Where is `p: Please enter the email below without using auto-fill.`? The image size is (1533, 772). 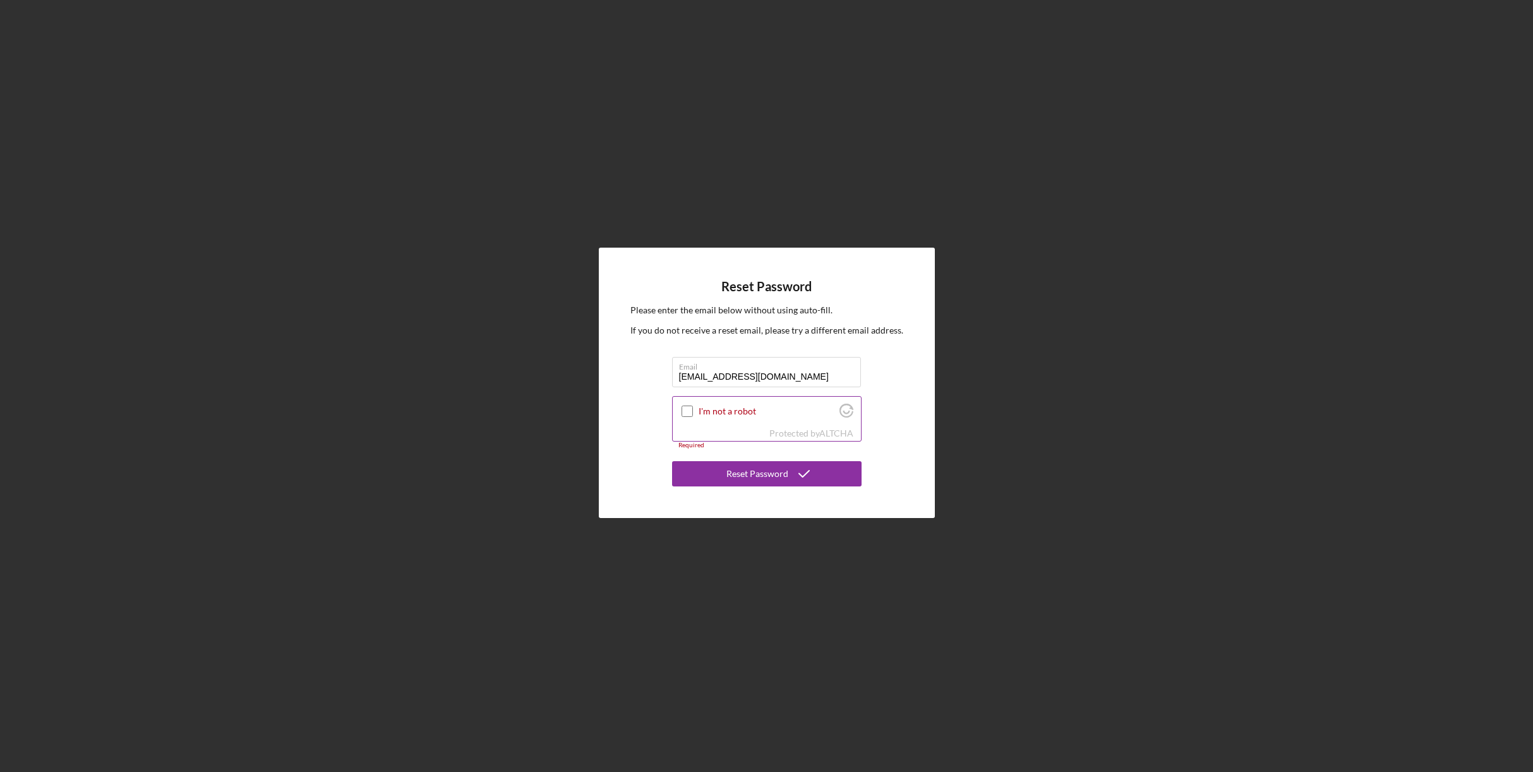
p: Please enter the email below without using auto-fill. is located at coordinates (767, 310).